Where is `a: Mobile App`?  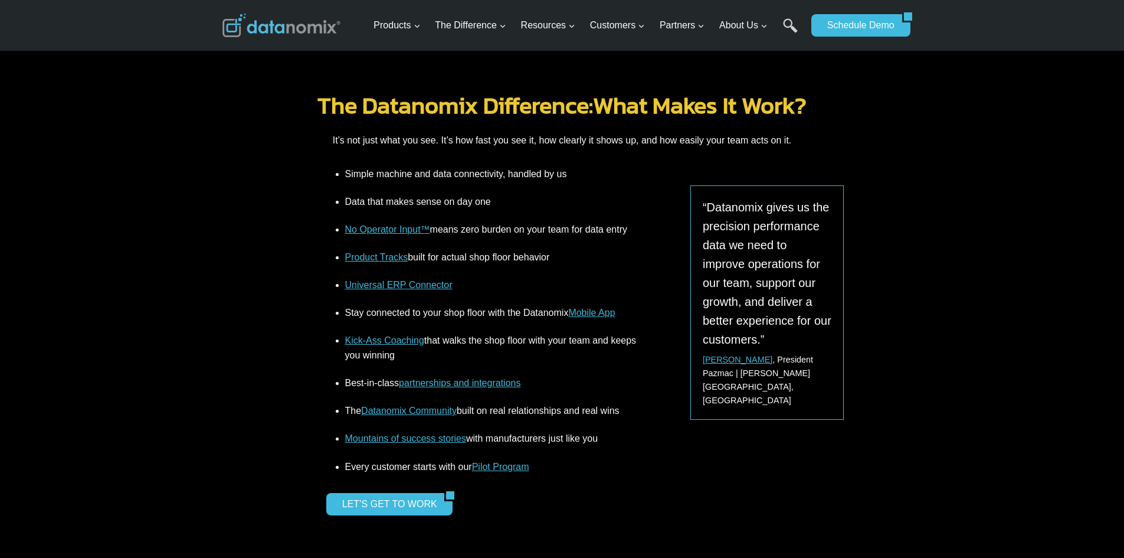
a: Mobile App is located at coordinates (591, 312).